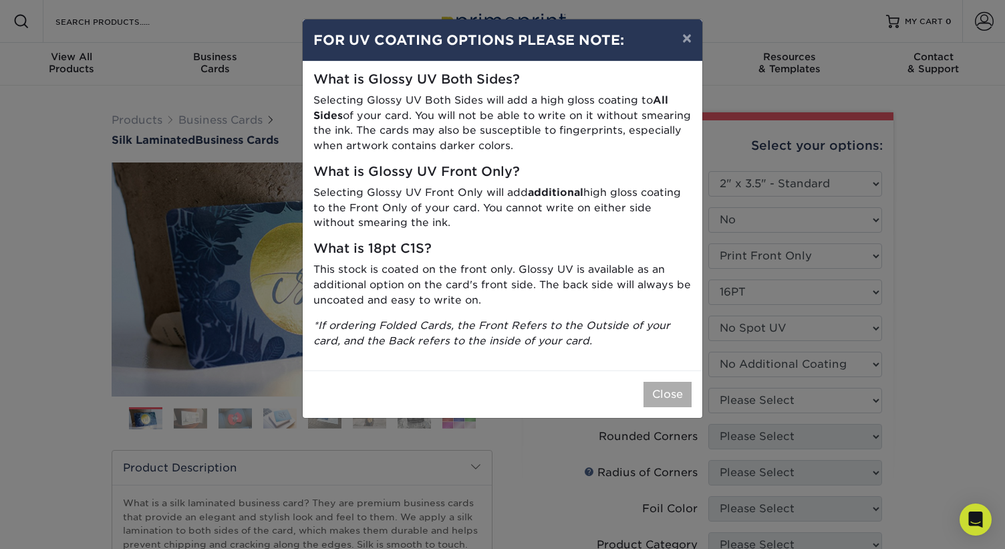 This screenshot has height=549, width=1005. Describe the element at coordinates (502, 249) in the screenshot. I see `h5: What is 18pt C1S?` at that location.